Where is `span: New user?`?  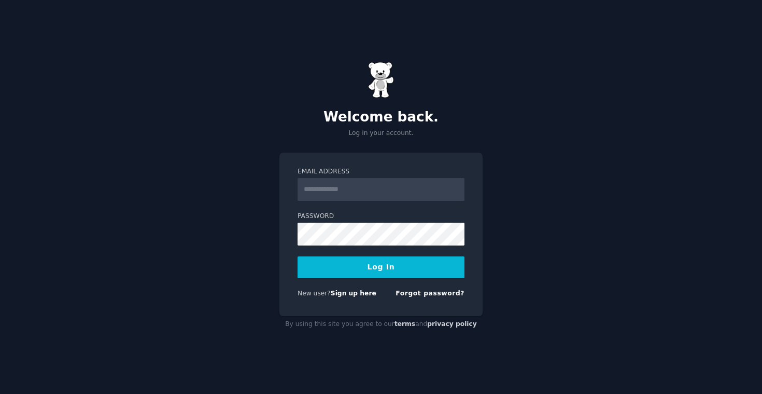 span: New user? is located at coordinates (314, 293).